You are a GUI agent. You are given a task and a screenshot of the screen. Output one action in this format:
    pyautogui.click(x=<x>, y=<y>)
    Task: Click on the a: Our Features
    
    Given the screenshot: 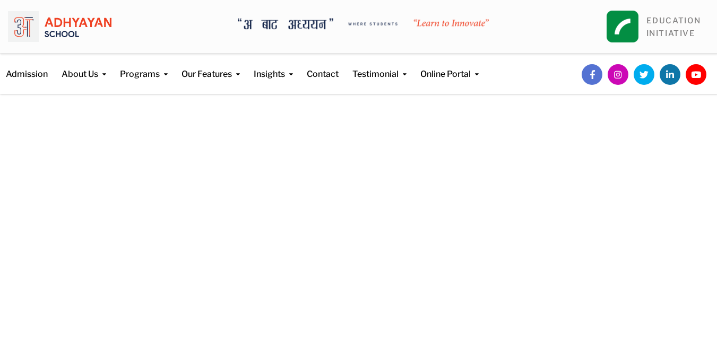 What is the action you would take?
    pyautogui.click(x=211, y=67)
    